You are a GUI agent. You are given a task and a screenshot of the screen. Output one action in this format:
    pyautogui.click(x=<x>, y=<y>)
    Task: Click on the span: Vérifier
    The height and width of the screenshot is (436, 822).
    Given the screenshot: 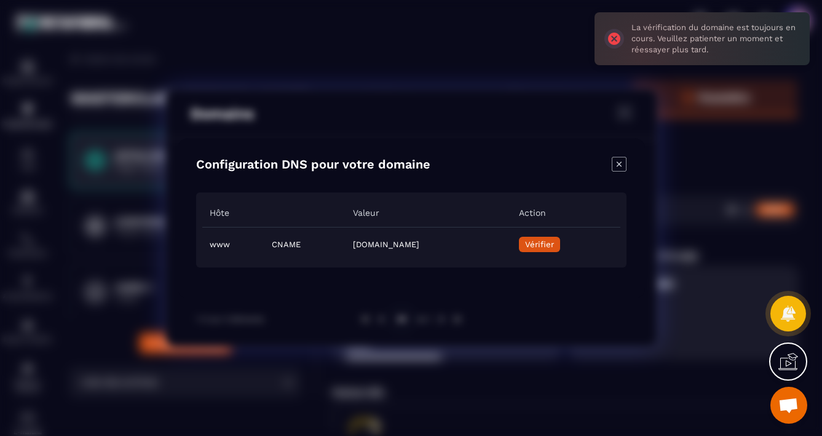 What is the action you would take?
    pyautogui.click(x=538, y=244)
    